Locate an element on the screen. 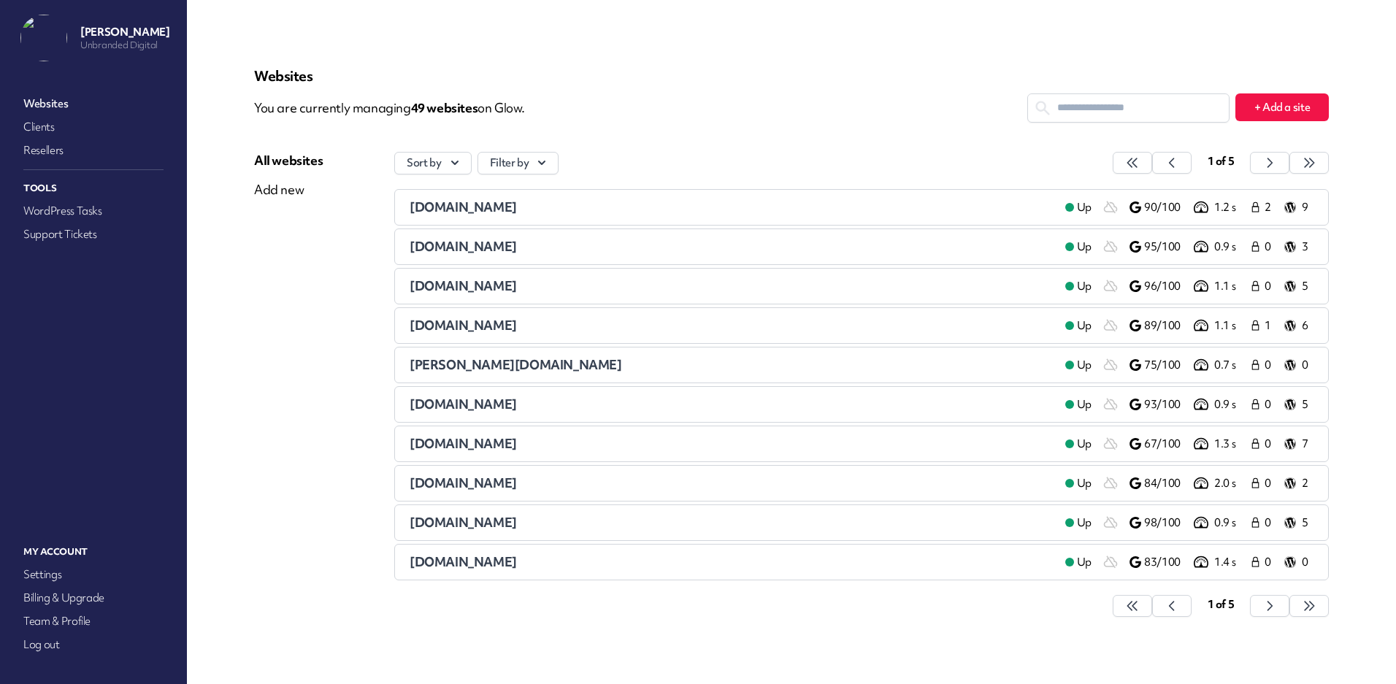  a: Settings is located at coordinates (93, 575).